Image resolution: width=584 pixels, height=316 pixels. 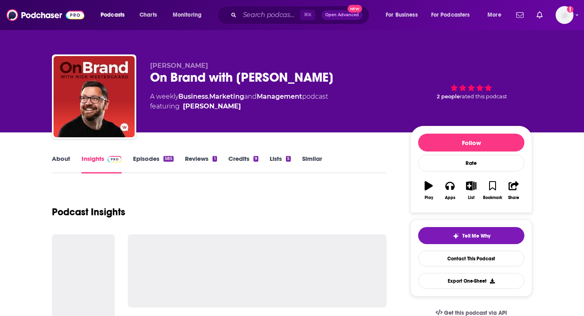 I want to click on span: More, so click(x=494, y=15).